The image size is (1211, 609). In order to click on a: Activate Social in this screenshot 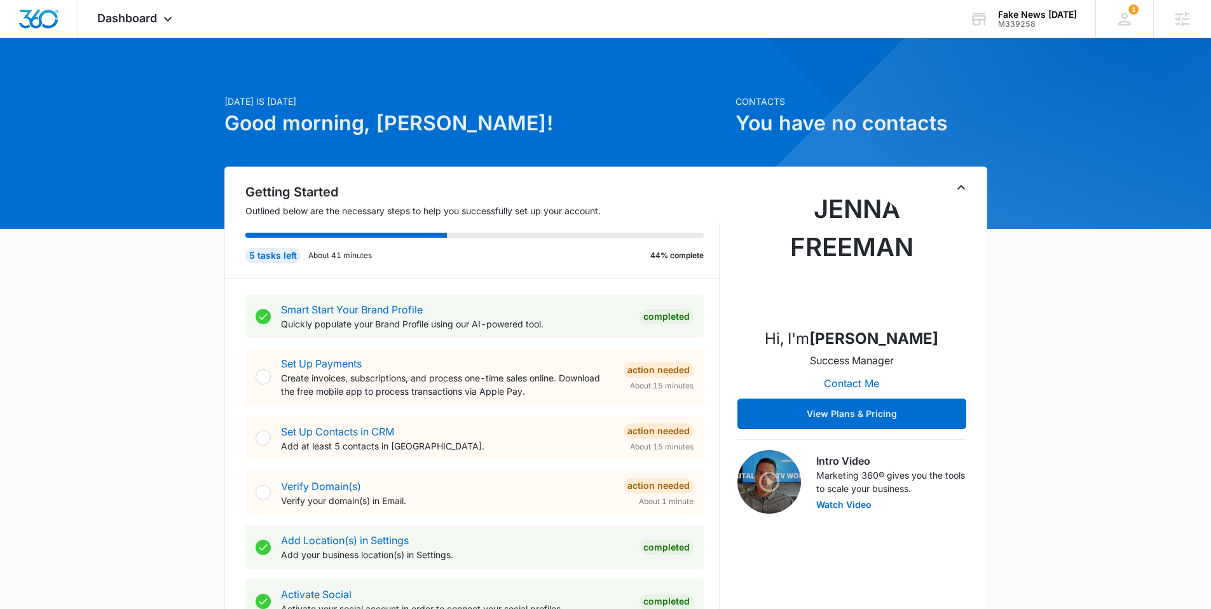, I will do `click(316, 595)`.